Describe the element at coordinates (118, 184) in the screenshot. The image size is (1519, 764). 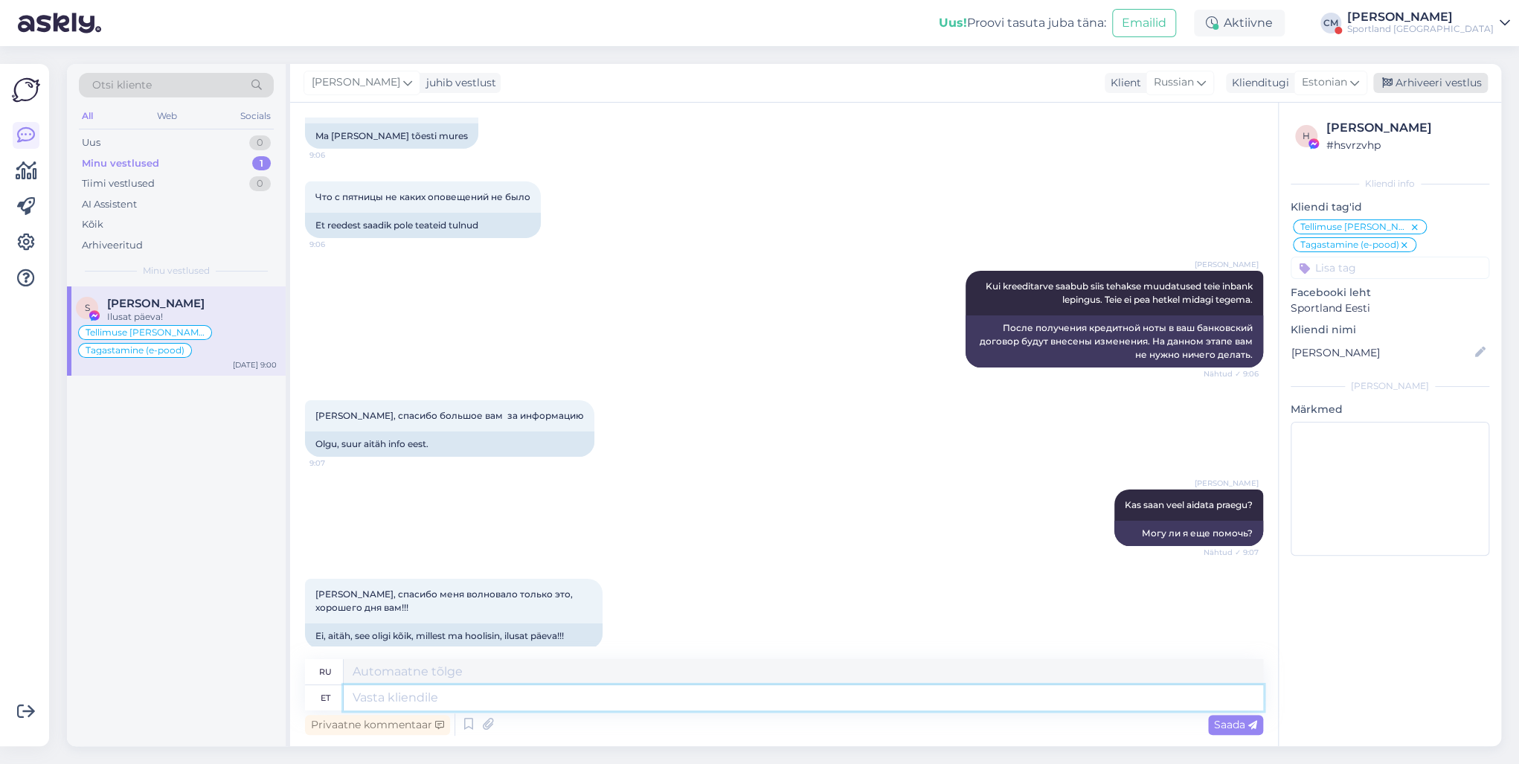
I see `div: Tiimi vestlused` at that location.